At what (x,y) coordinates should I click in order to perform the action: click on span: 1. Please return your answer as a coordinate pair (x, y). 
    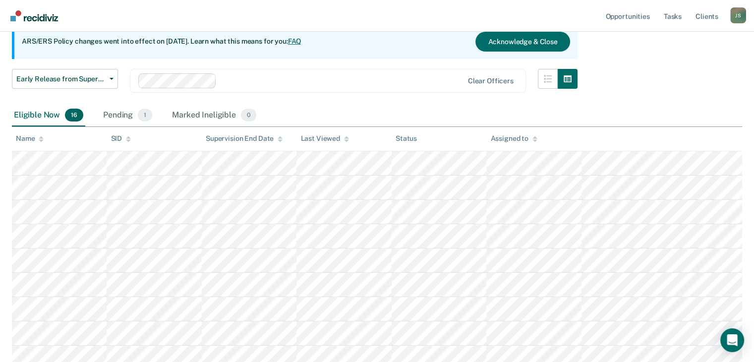
    Looking at the image, I should click on (145, 115).